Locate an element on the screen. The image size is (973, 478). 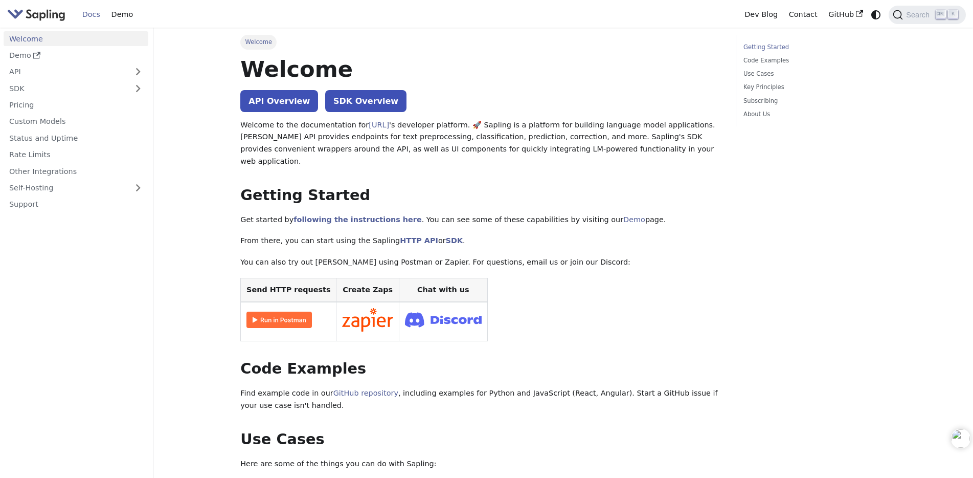
a: Support is located at coordinates (76, 204).